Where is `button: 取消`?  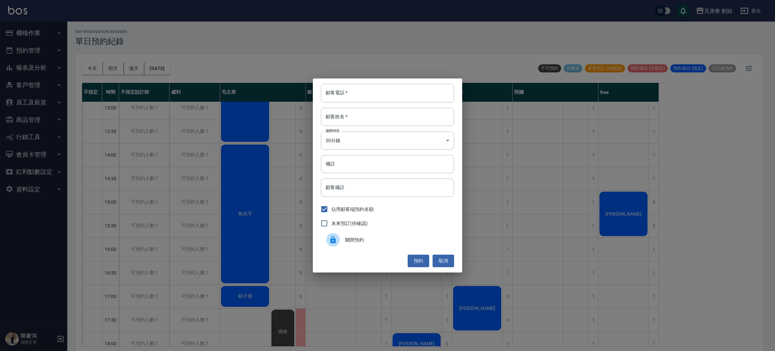 button: 取消 is located at coordinates (443, 260).